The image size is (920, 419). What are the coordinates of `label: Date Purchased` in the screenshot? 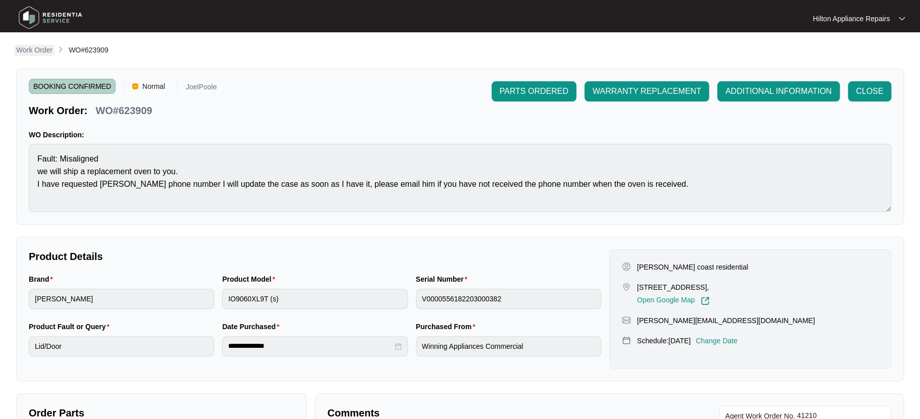 It's located at (252, 327).